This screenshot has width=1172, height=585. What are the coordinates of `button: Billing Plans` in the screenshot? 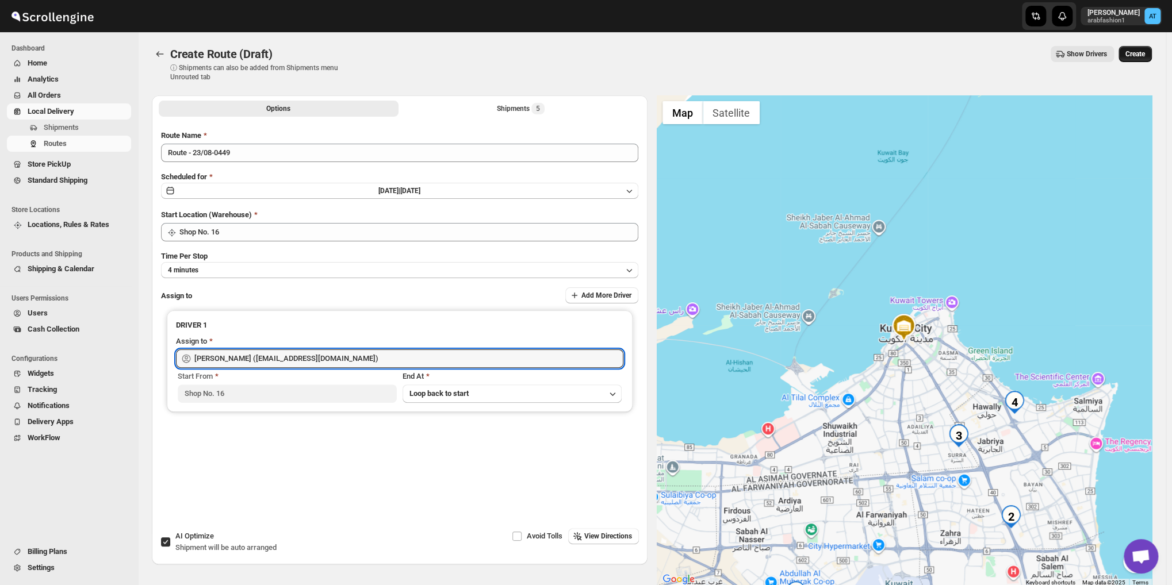 It's located at (69, 552).